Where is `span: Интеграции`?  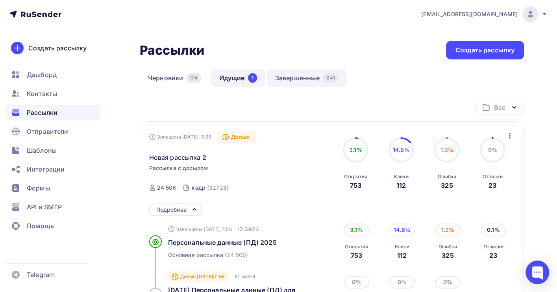 span: Интеграции is located at coordinates (46, 169).